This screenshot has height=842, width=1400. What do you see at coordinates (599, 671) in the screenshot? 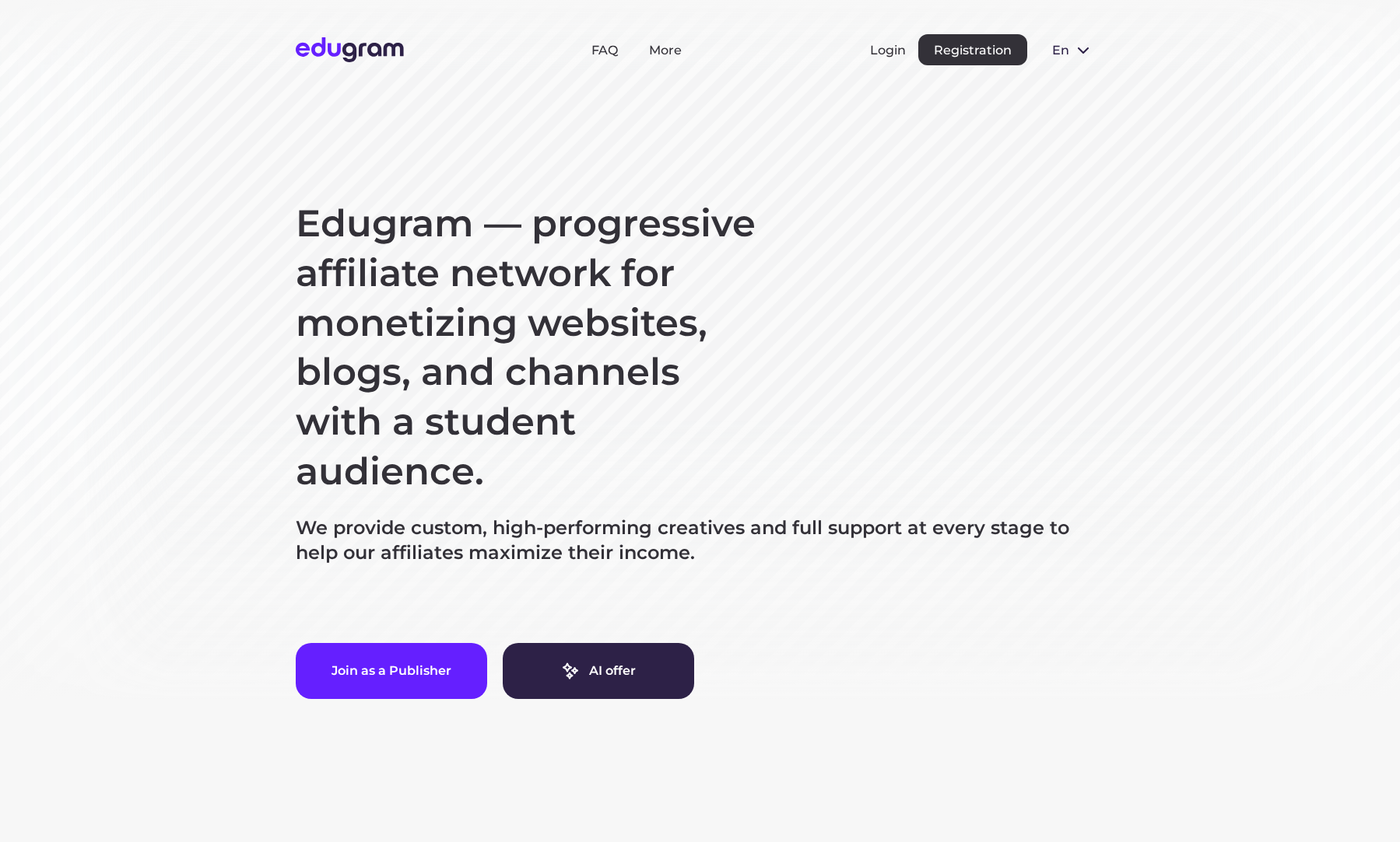
I see `a: AI offer` at bounding box center [599, 671].